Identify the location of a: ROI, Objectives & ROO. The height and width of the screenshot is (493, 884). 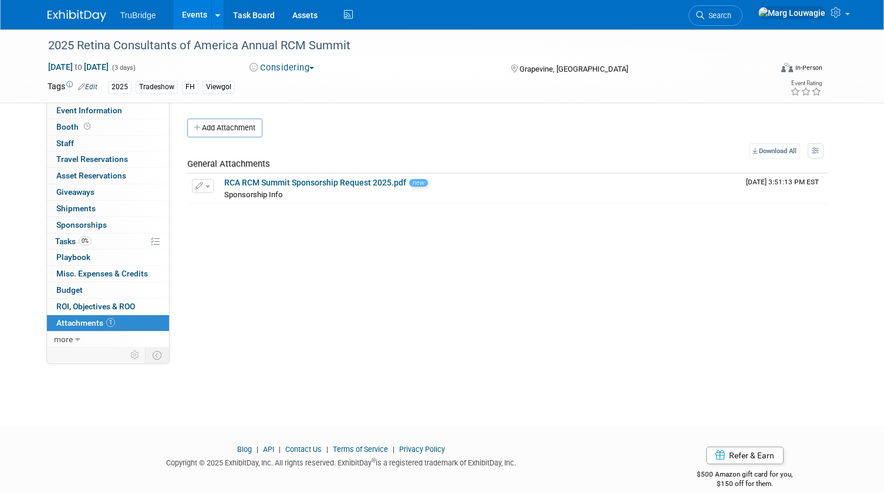
(108, 306).